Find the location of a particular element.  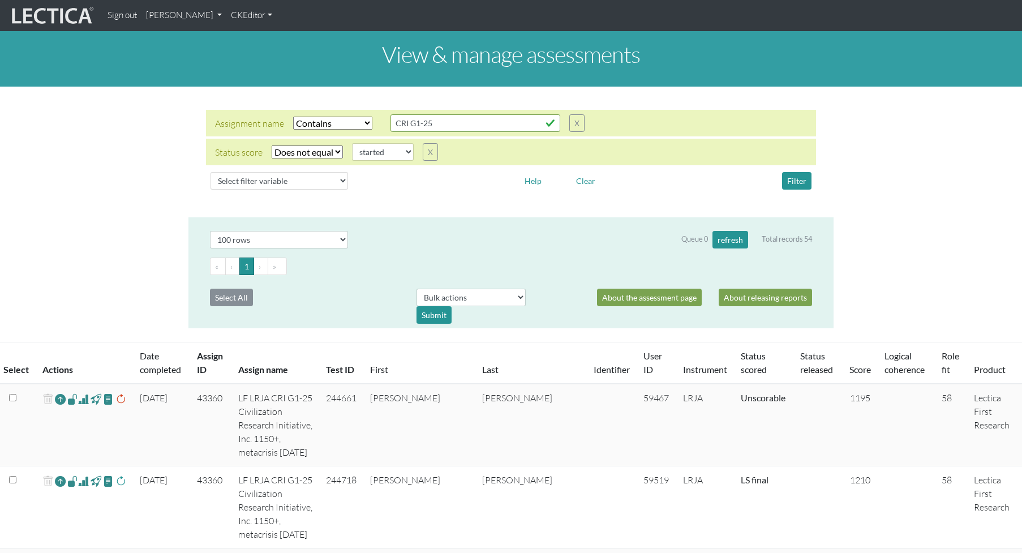

a: Last is located at coordinates (490, 369).